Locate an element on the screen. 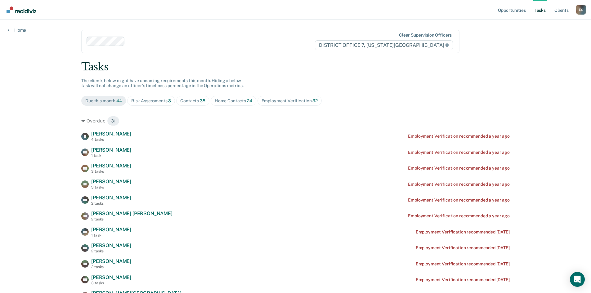 The width and height of the screenshot is (591, 293). div: 4 tasks is located at coordinates (111, 140).